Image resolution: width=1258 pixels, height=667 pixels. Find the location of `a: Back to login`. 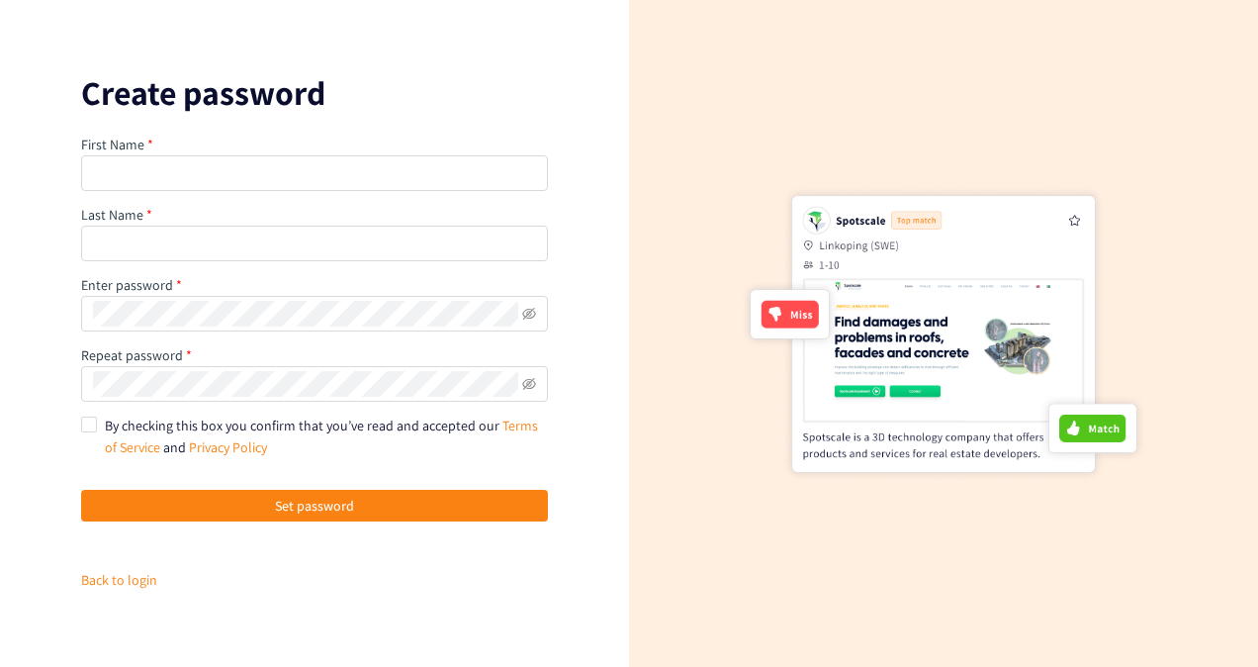

a: Back to login is located at coordinates (119, 580).